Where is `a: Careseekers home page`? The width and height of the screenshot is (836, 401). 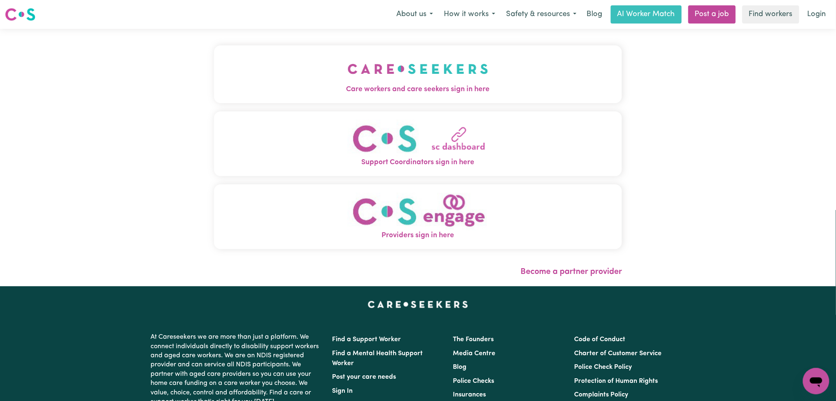
a: Careseekers home page is located at coordinates (418, 304).